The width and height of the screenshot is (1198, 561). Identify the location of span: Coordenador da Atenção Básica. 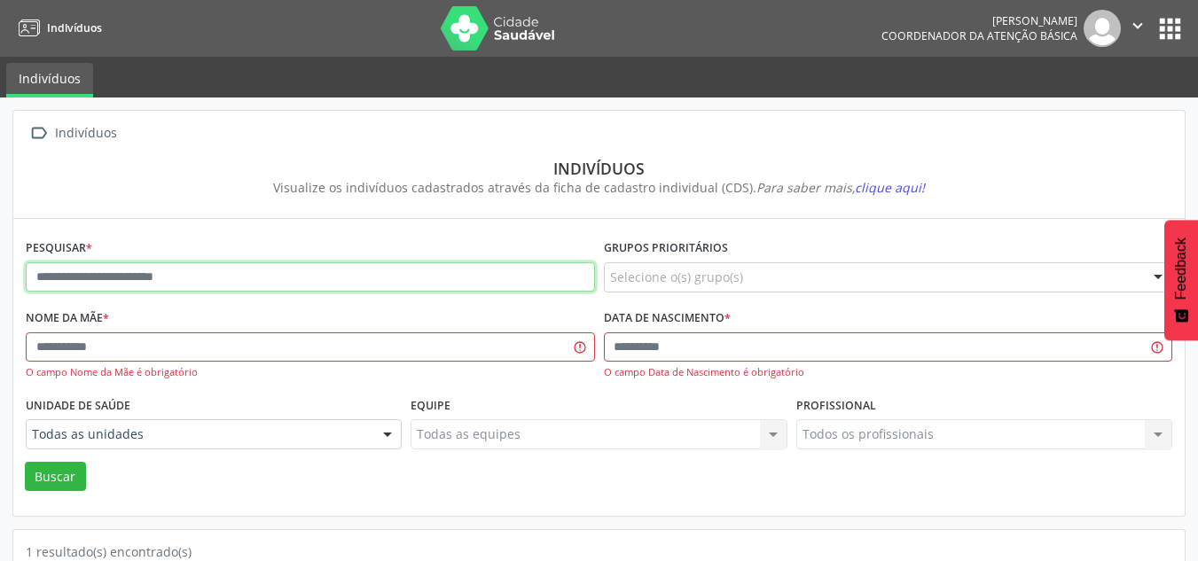
(979, 35).